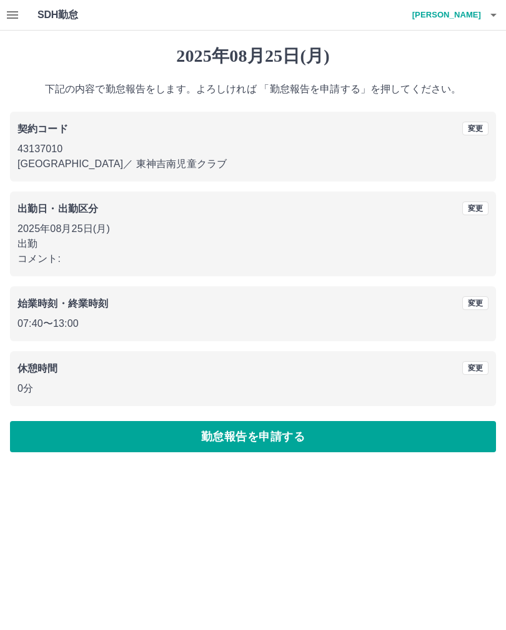 The width and height of the screenshot is (506, 630). What do you see at coordinates (253, 229) in the screenshot?
I see `p: 2025年08月25日(月)` at bounding box center [253, 229].